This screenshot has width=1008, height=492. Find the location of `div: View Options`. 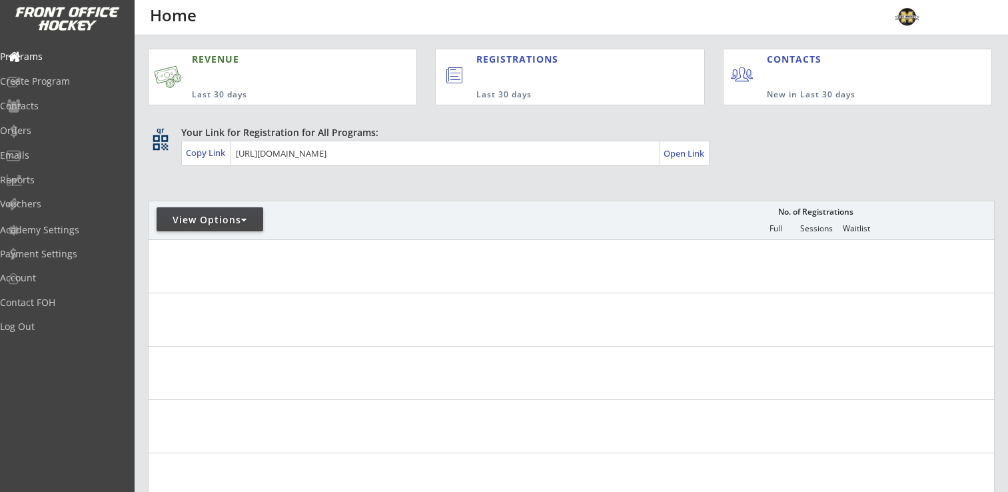

div: View Options is located at coordinates (210, 220).